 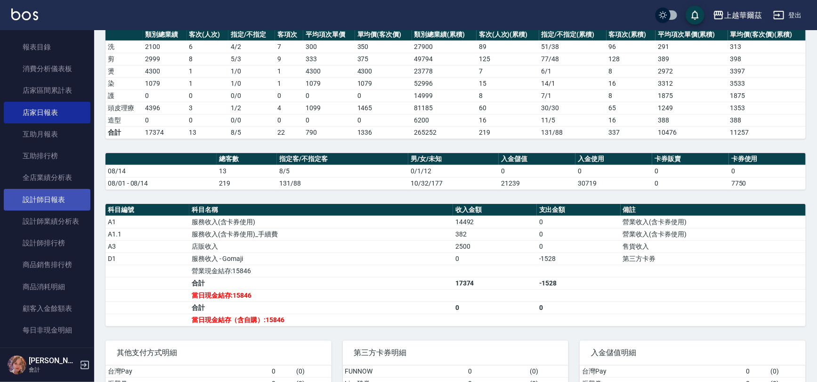 What do you see at coordinates (161, 183) in the screenshot?
I see `td: 08/01 - 08/14` at bounding box center [161, 183].